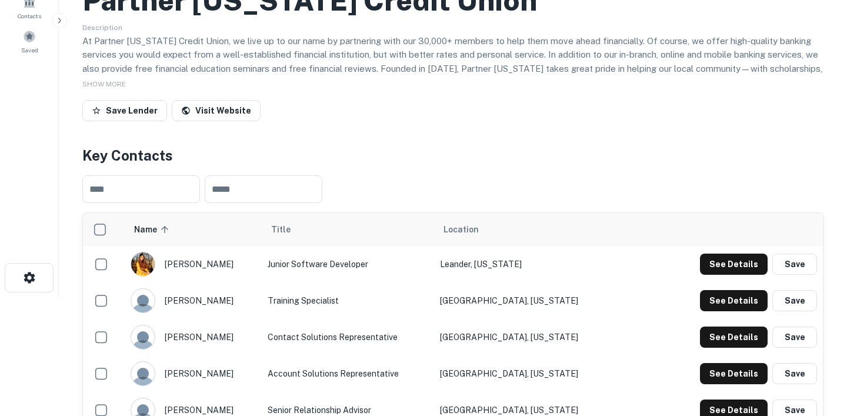 The width and height of the screenshot is (847, 416). What do you see at coordinates (193, 229) in the screenshot?
I see `th: Name` at bounding box center [193, 229].